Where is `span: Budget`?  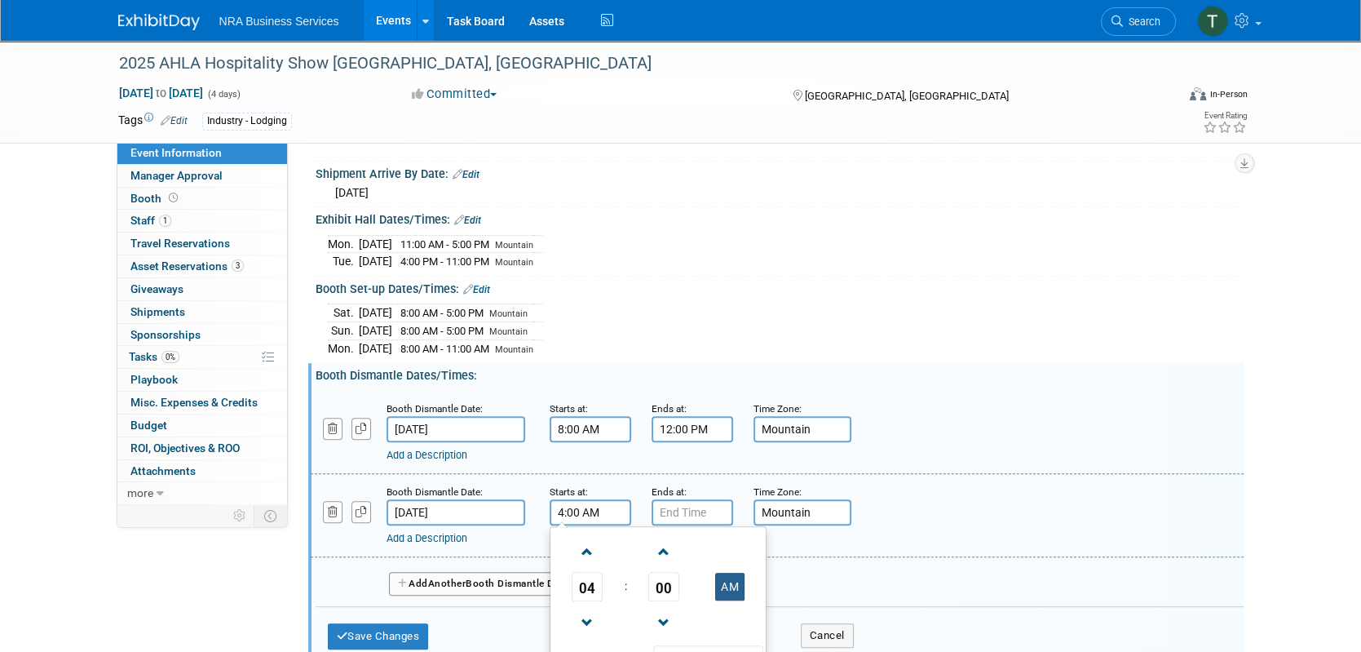
span: Budget is located at coordinates (148, 425).